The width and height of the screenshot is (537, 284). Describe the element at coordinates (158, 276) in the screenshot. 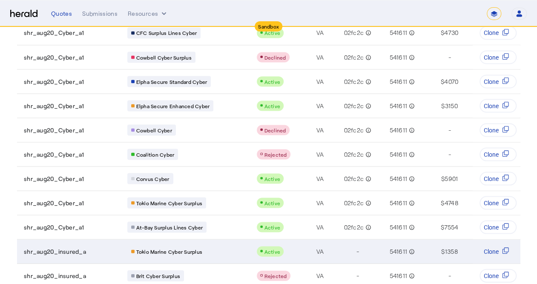

I see `span: Brit Cyber Surplus` at that location.